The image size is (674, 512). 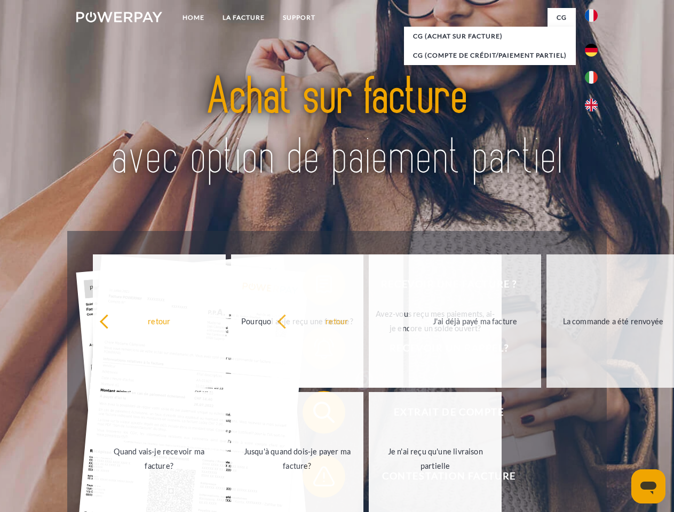 I want to click on a: CG (achat sur facture), so click(x=490, y=36).